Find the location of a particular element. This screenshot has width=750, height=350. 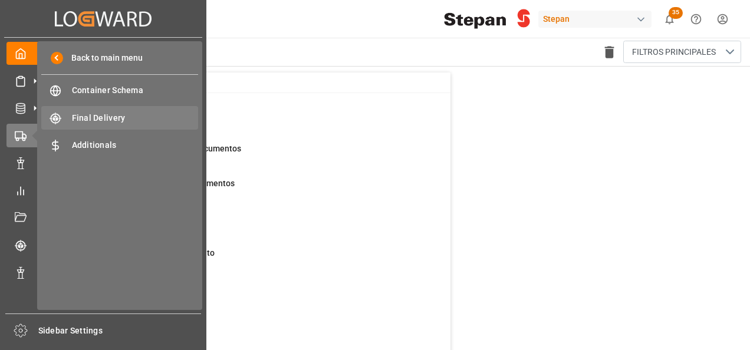

a: 15Pendiente de Pago de PedimentoFinal Delivery is located at coordinates (247, 259).